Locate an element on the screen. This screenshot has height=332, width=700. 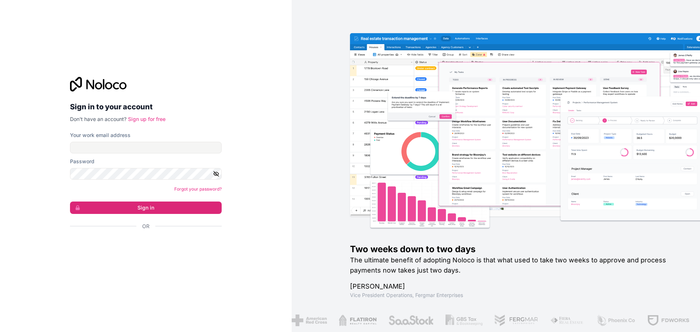
label: Password is located at coordinates (82, 162).